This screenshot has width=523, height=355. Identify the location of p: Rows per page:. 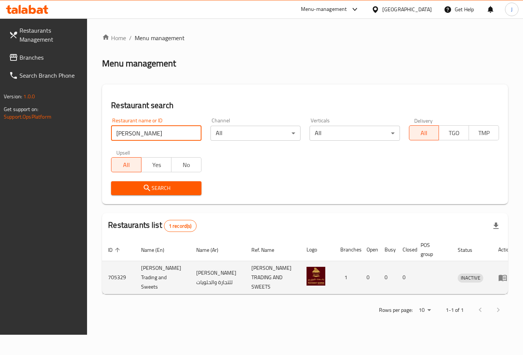
(396, 310).